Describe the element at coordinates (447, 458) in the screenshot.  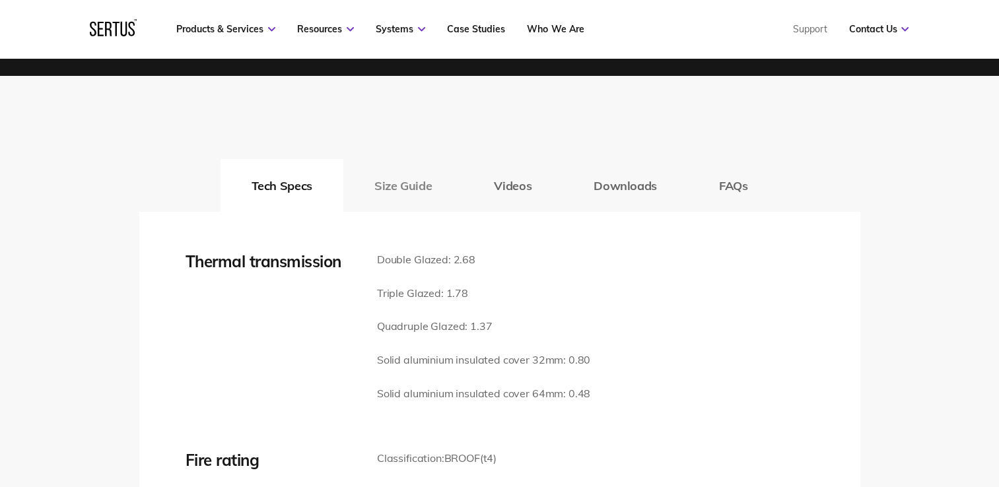
I see `span: B` at that location.